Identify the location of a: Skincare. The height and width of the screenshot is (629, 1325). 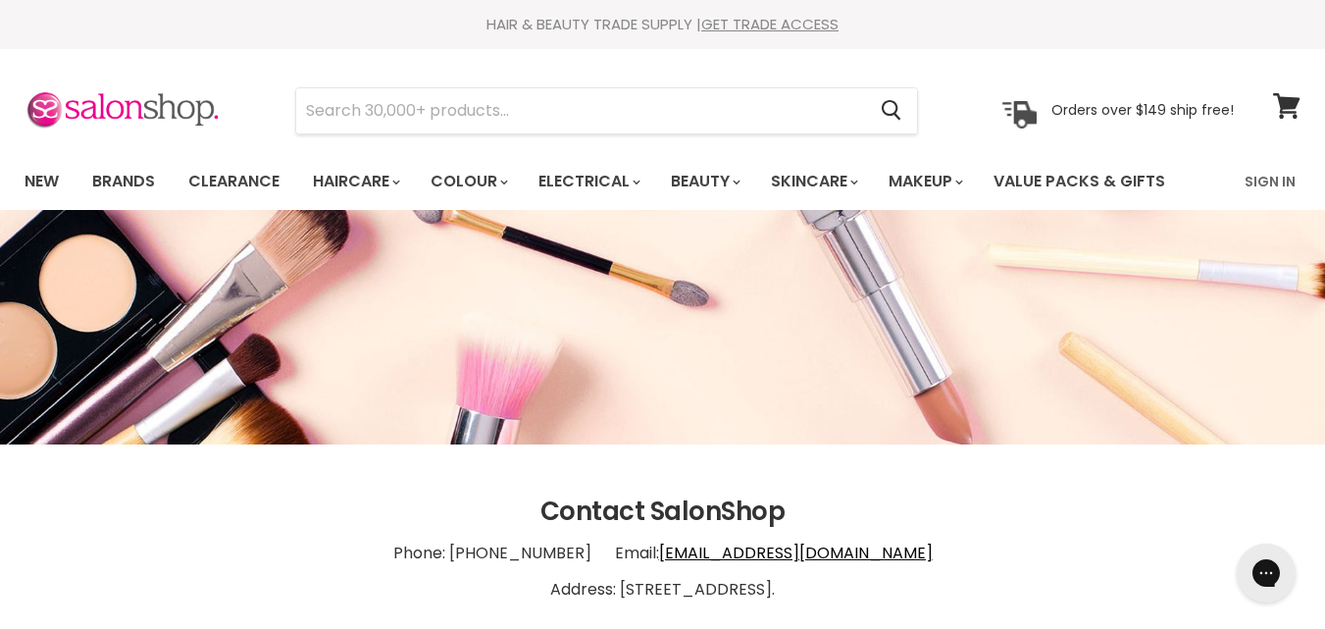
(813, 181).